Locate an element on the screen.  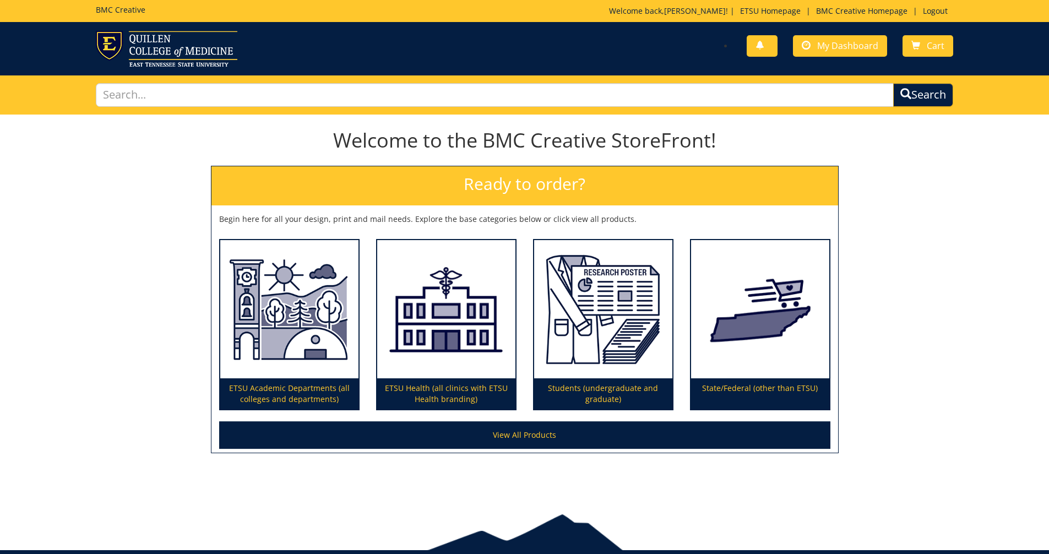
h5: BMC Creative is located at coordinates (121, 9).